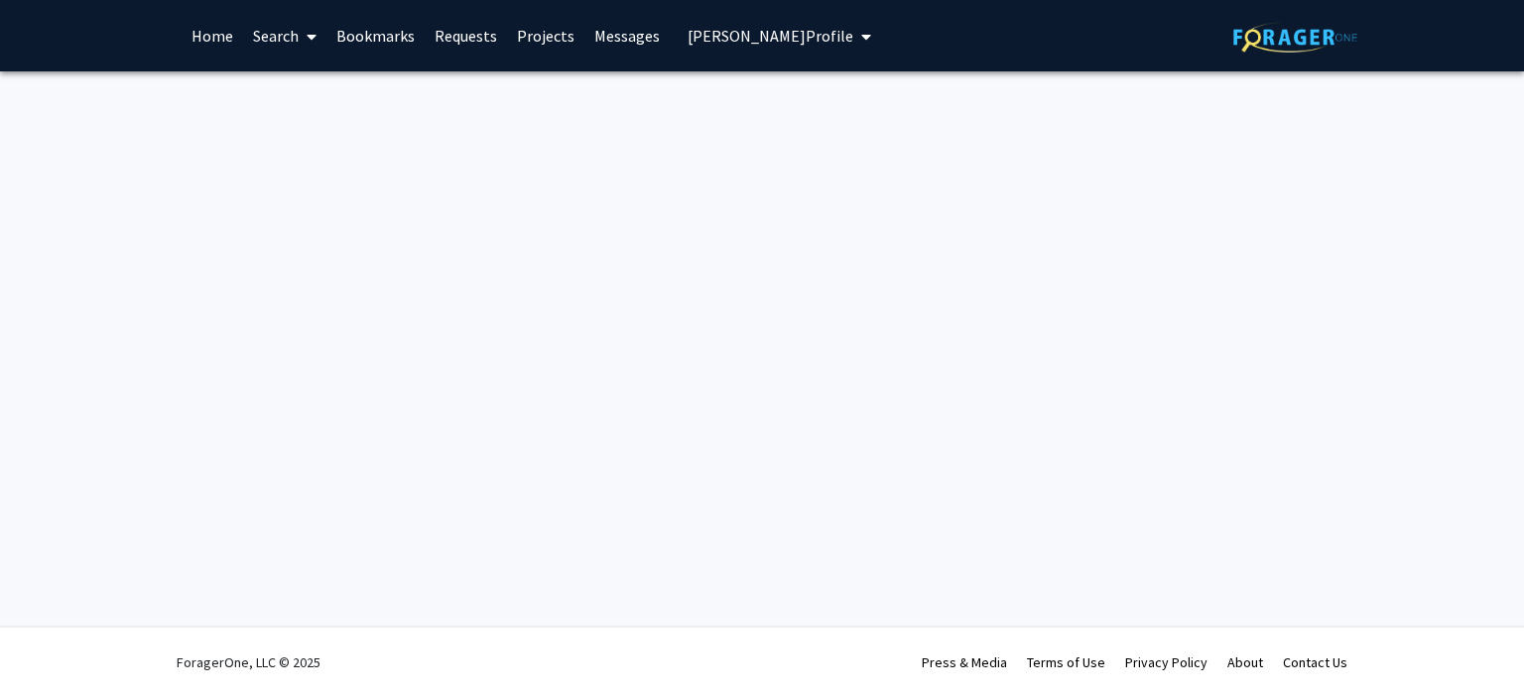 The width and height of the screenshot is (1524, 697). What do you see at coordinates (212, 36) in the screenshot?
I see `a: Home` at bounding box center [212, 36].